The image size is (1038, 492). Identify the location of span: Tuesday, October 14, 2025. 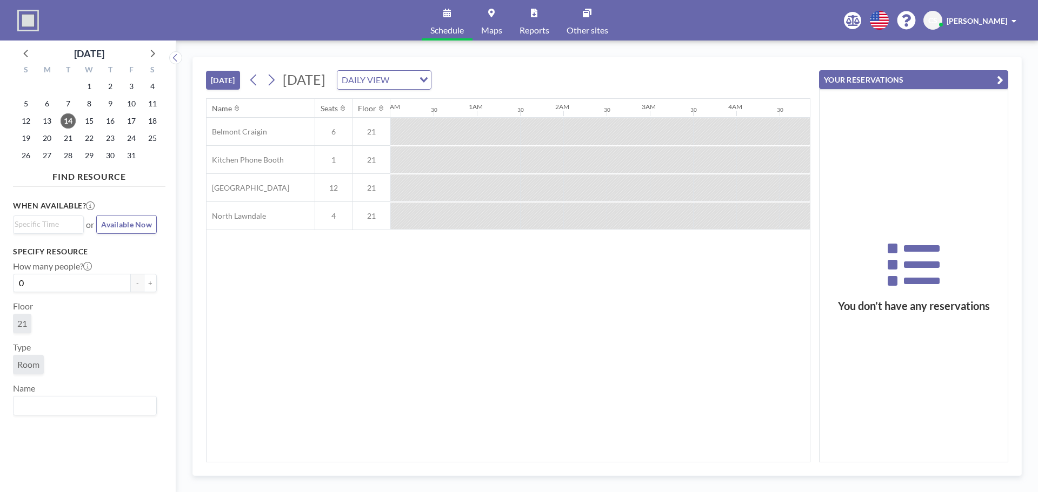
(68, 121).